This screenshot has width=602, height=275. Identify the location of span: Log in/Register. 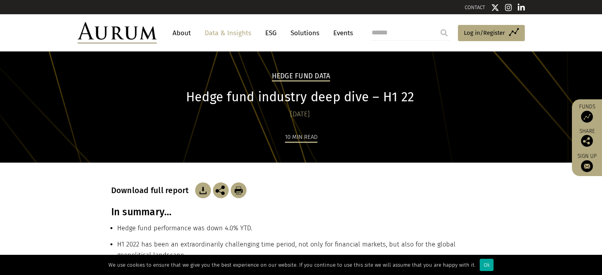
(484, 33).